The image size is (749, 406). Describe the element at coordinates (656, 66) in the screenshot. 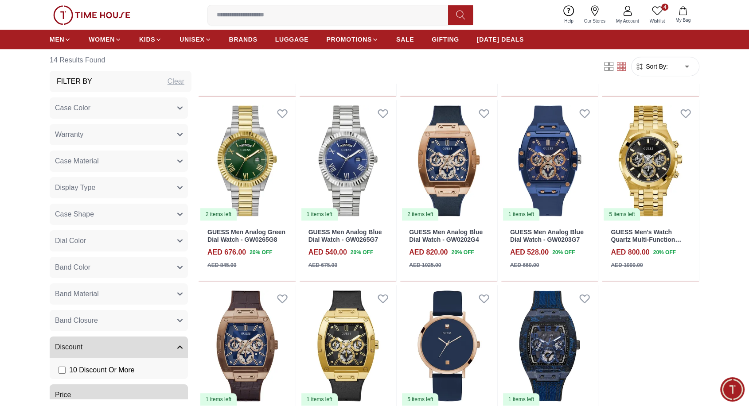

I see `span: Sort By:` at that location.